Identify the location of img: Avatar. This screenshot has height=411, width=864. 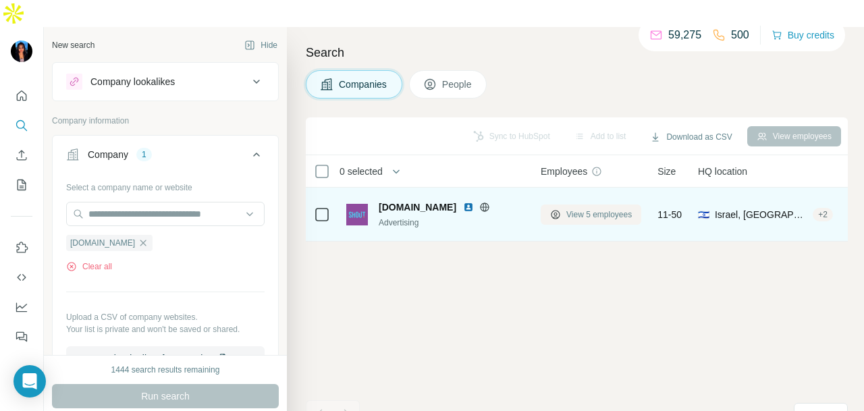
(22, 51).